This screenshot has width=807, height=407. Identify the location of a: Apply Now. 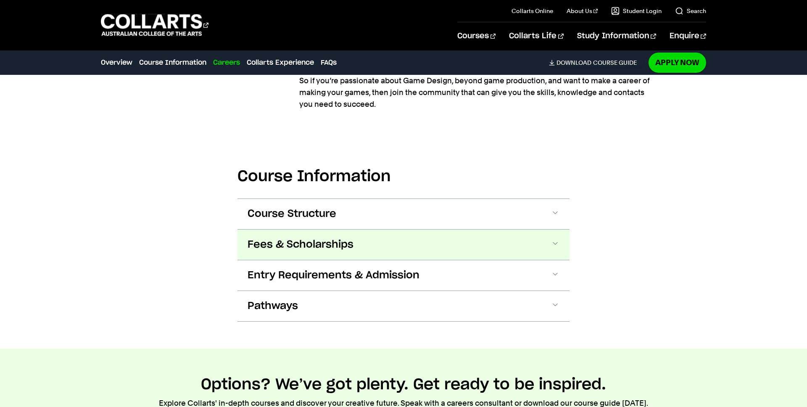
(677, 62).